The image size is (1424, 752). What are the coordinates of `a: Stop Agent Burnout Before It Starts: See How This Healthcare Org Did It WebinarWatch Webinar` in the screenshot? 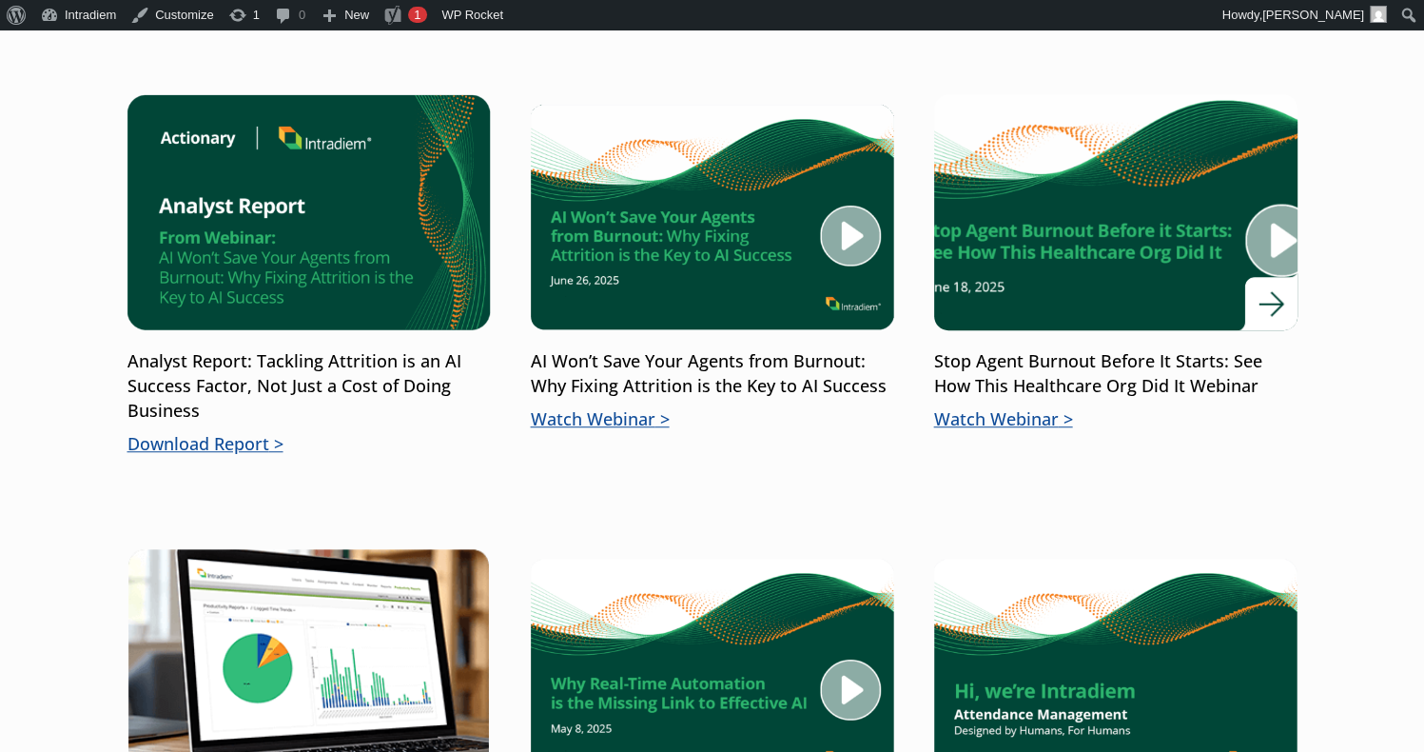 It's located at (1116, 263).